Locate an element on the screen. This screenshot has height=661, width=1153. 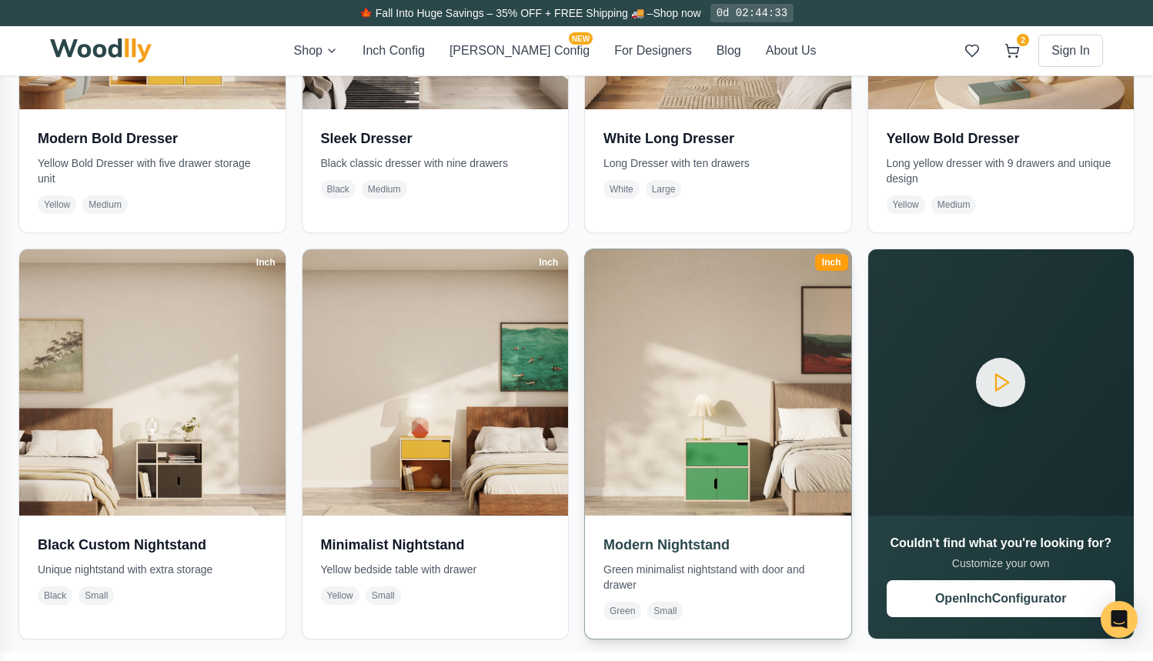
span: Large is located at coordinates (664, 189).